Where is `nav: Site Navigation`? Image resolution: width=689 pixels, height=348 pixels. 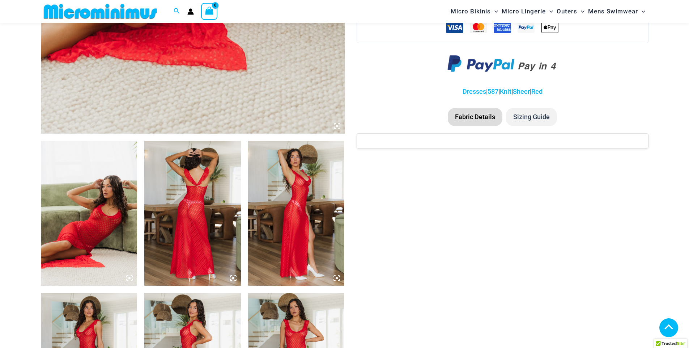 nav: Site Navigation is located at coordinates (548, 11).